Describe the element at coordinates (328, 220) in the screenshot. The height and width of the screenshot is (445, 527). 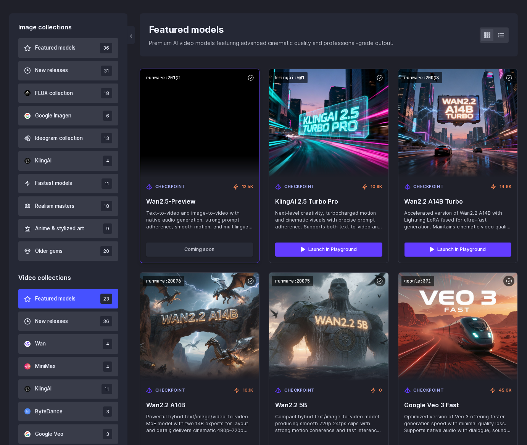
I see `span: Next‑level creativity, turbocharged motion and cinematic visuals with precise prompt adherence. S...` at that location.